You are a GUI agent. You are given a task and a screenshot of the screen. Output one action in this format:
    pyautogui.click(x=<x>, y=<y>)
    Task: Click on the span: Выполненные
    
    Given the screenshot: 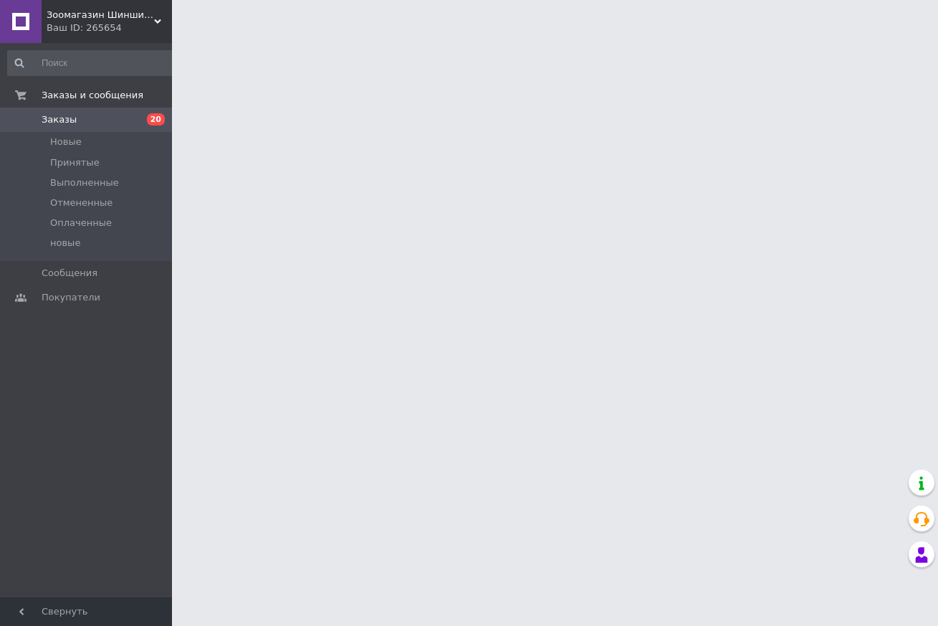 What is the action you would take?
    pyautogui.click(x=85, y=183)
    